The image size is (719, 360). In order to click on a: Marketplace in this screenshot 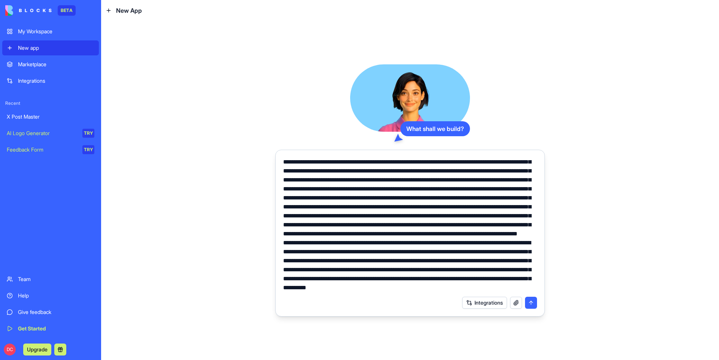, I will do `click(51, 64)`.